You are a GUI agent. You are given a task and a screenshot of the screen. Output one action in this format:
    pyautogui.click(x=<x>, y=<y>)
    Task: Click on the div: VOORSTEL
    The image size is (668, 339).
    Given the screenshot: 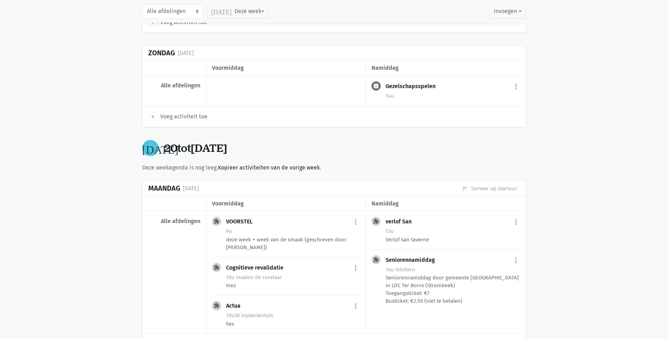 What is the action you would take?
    pyautogui.click(x=242, y=221)
    